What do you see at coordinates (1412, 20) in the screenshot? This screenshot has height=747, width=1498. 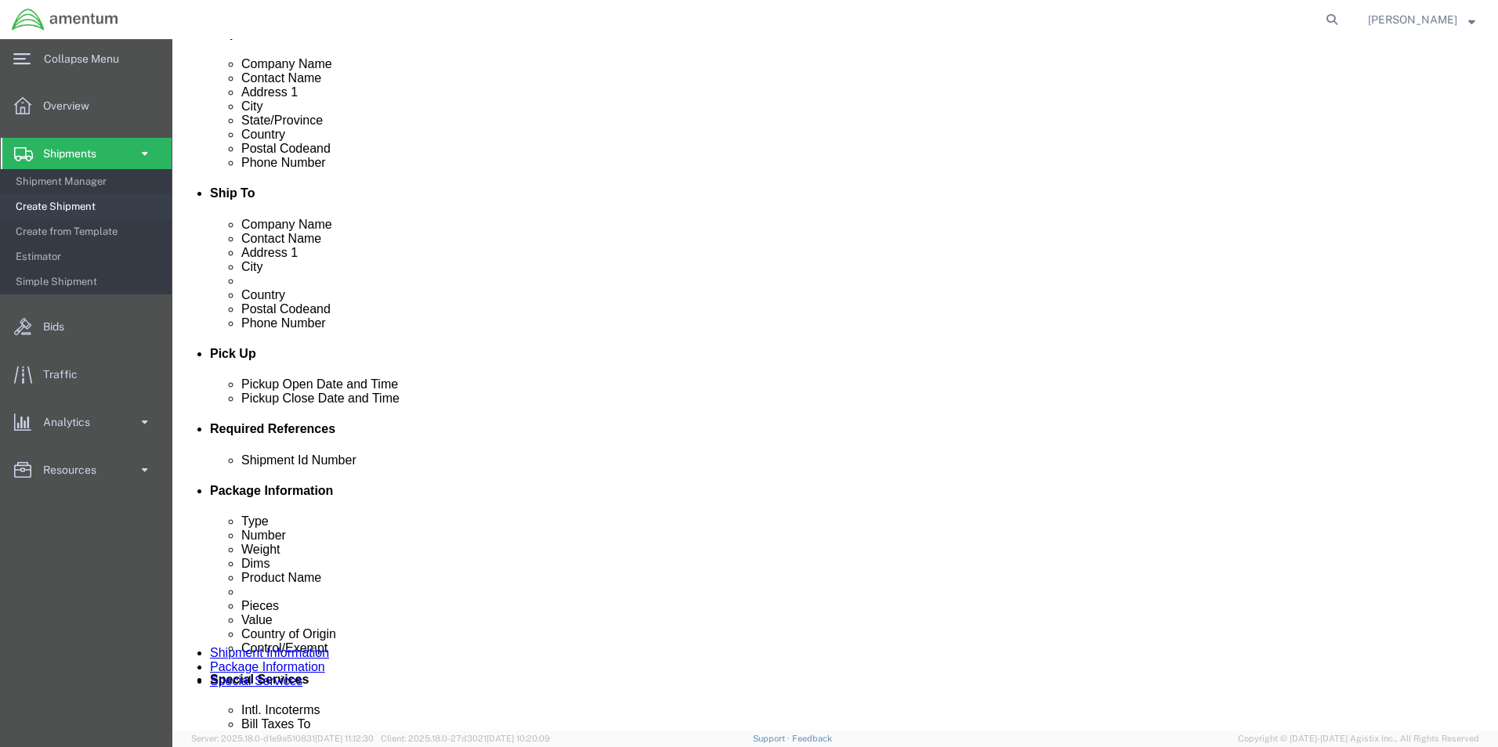 I see `span: Zachary Bolhuis` at bounding box center [1412, 20].